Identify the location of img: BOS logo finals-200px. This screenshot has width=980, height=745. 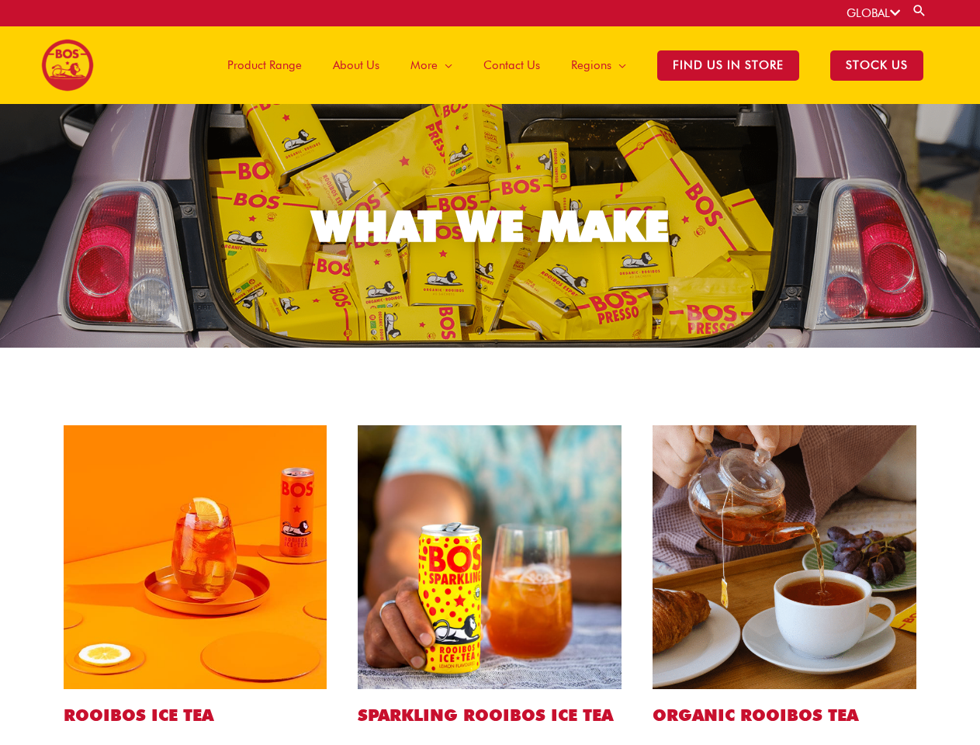
(67, 65).